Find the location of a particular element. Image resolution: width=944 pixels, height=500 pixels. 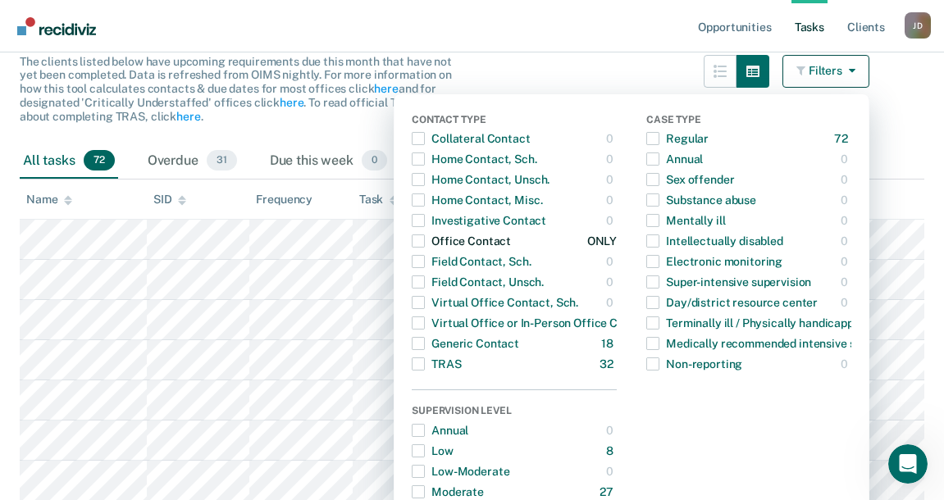

div: SID is located at coordinates (170, 199).